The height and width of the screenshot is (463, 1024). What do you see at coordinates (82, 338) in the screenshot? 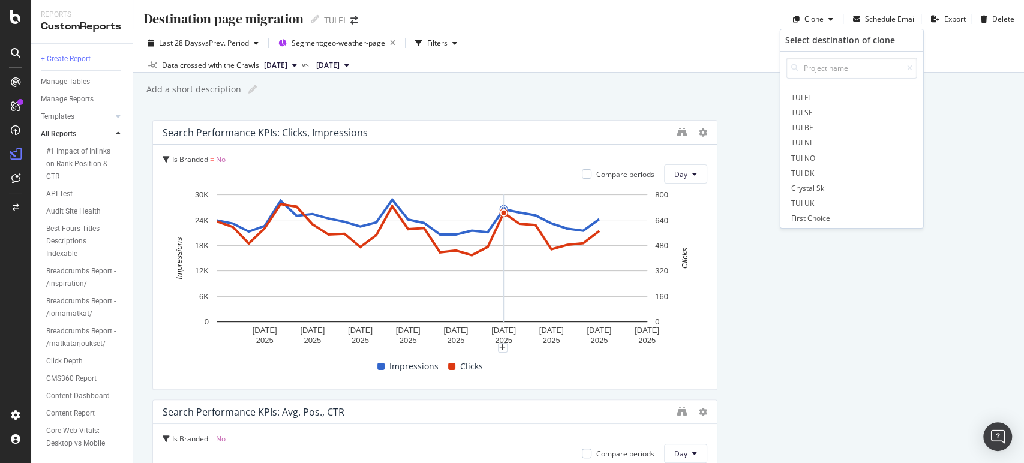
I see `div: Breadcrumbs Report - /matkatarjoukset/` at bounding box center [82, 338].